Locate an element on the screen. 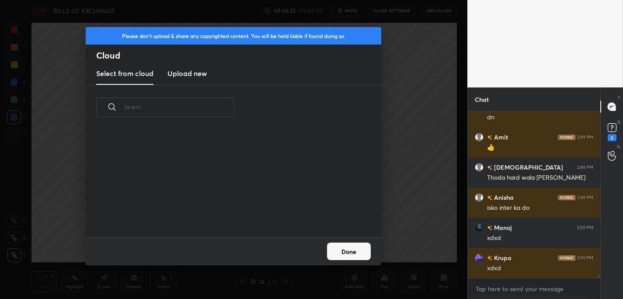  p: G is located at coordinates (619, 146).